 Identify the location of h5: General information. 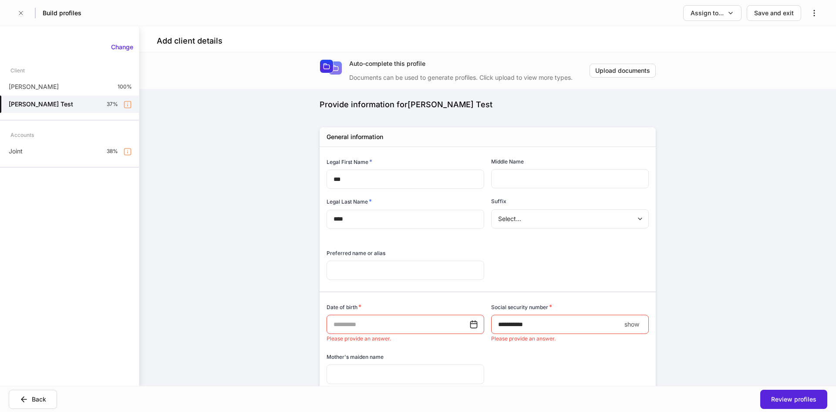
(355, 137).